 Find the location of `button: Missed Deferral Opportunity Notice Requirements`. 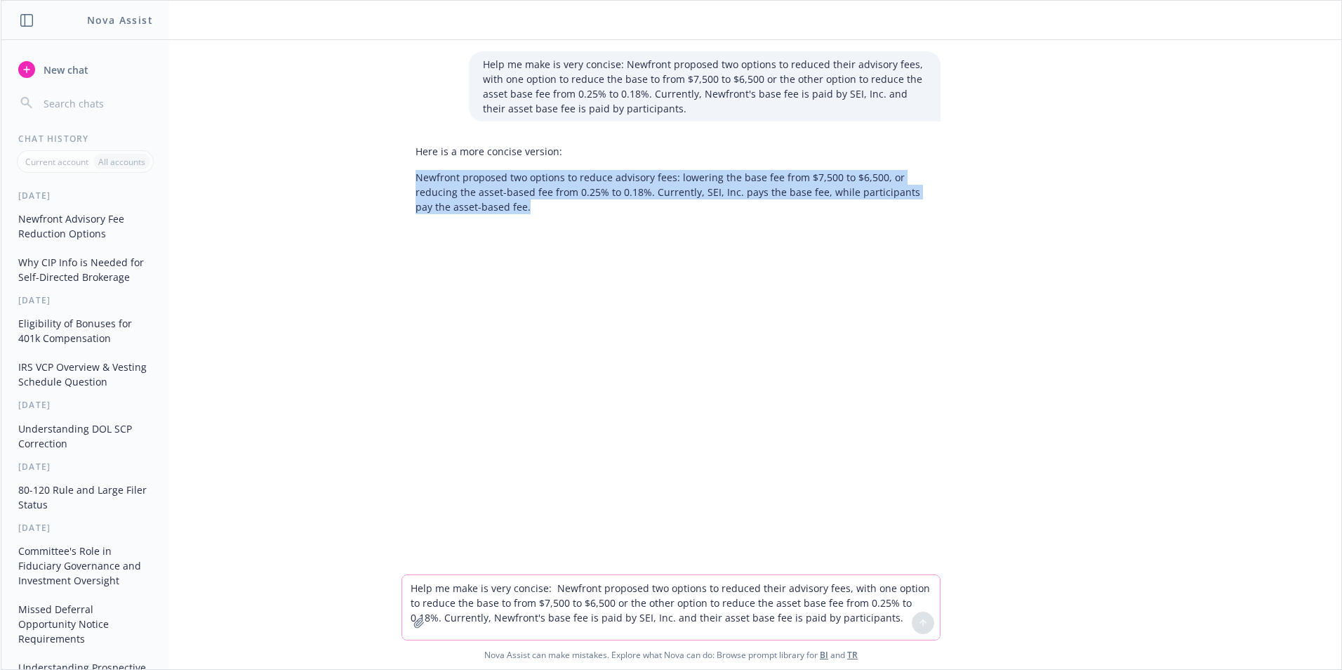

button: Missed Deferral Opportunity Notice Requirements is located at coordinates (85, 623).